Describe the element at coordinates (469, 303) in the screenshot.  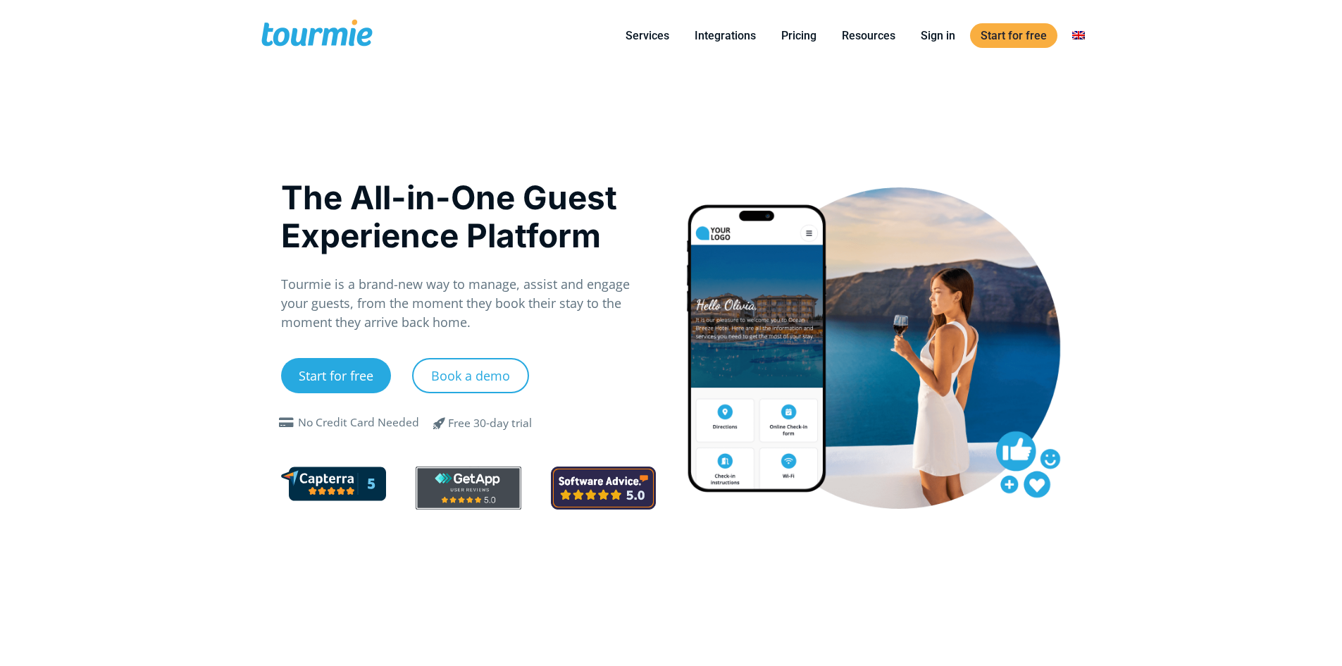
I see `p: Tourmie is a brand-new way to manage, assist and engage your guests, from the moment they book th...` at that location.